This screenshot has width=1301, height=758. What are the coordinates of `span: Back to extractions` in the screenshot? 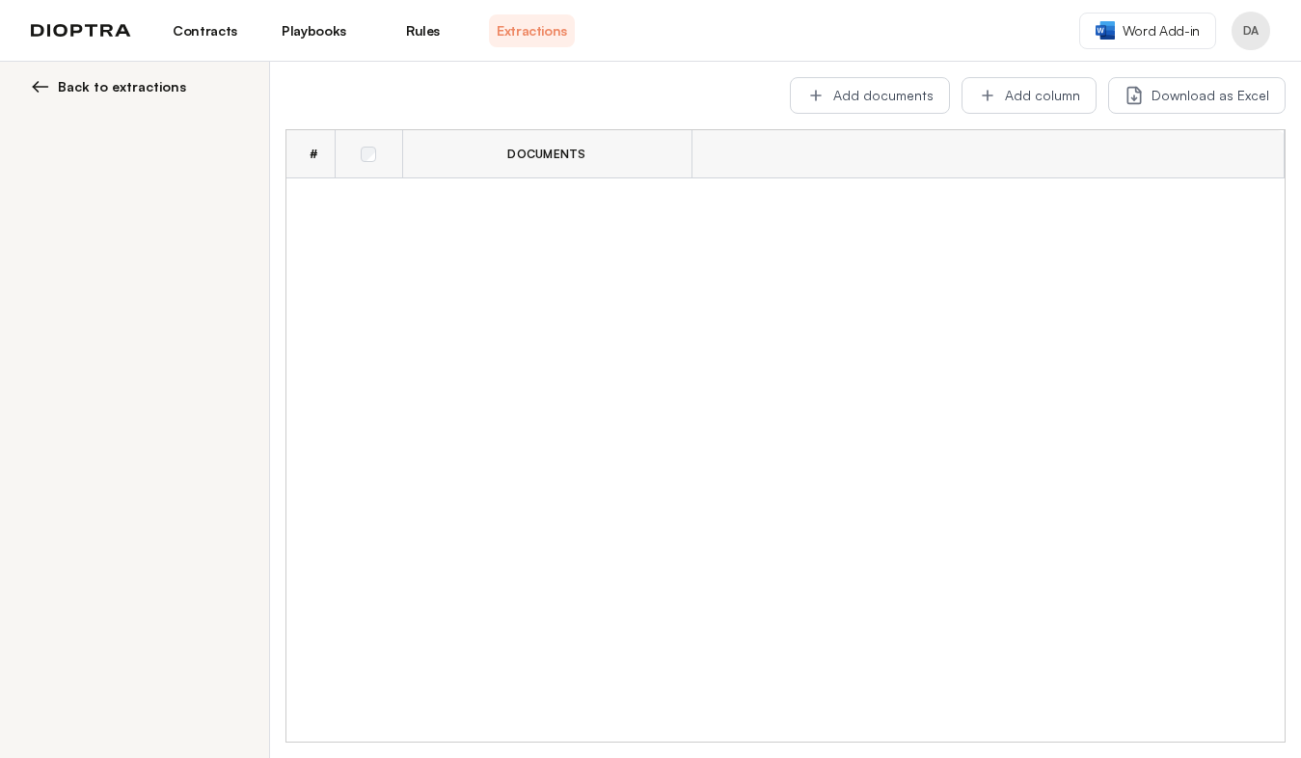 It's located at (122, 87).